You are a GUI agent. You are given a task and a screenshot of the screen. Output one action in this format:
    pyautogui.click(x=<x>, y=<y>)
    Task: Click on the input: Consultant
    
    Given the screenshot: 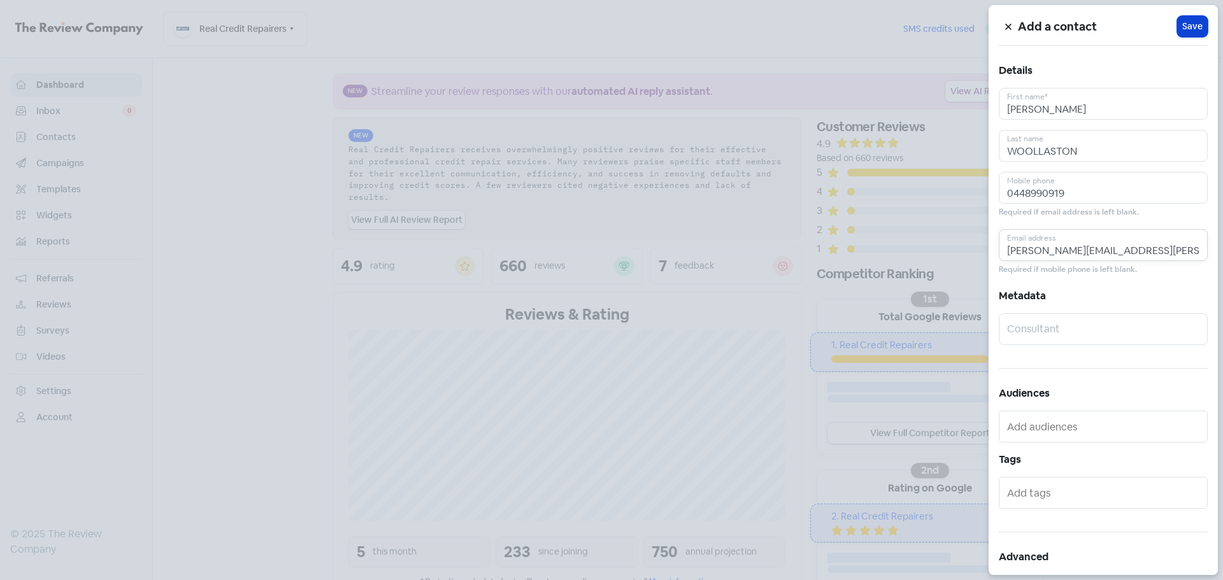 What is the action you would take?
    pyautogui.click(x=1103, y=329)
    